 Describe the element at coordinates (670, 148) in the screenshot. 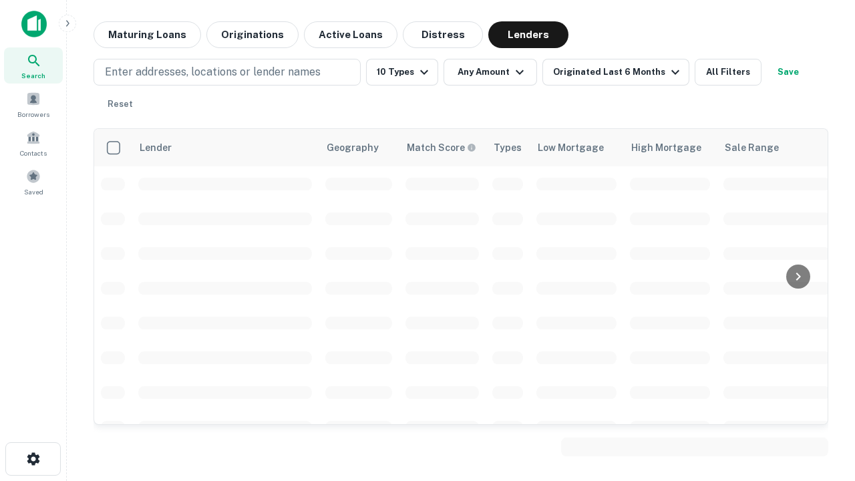

I see `th: High Mortgage` at that location.